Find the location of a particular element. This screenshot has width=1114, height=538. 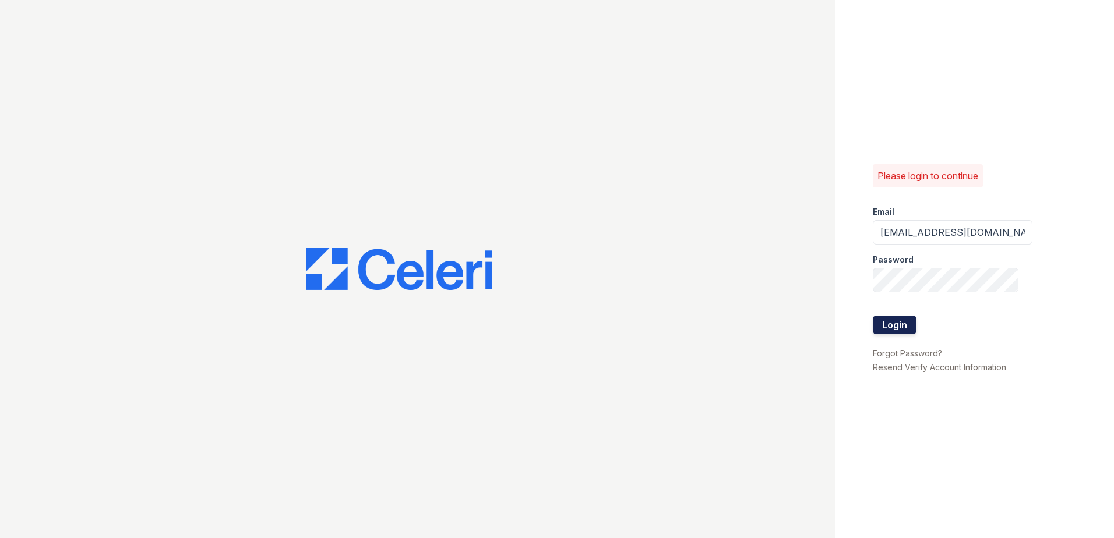

a: Forgot Password? is located at coordinates (907, 353).